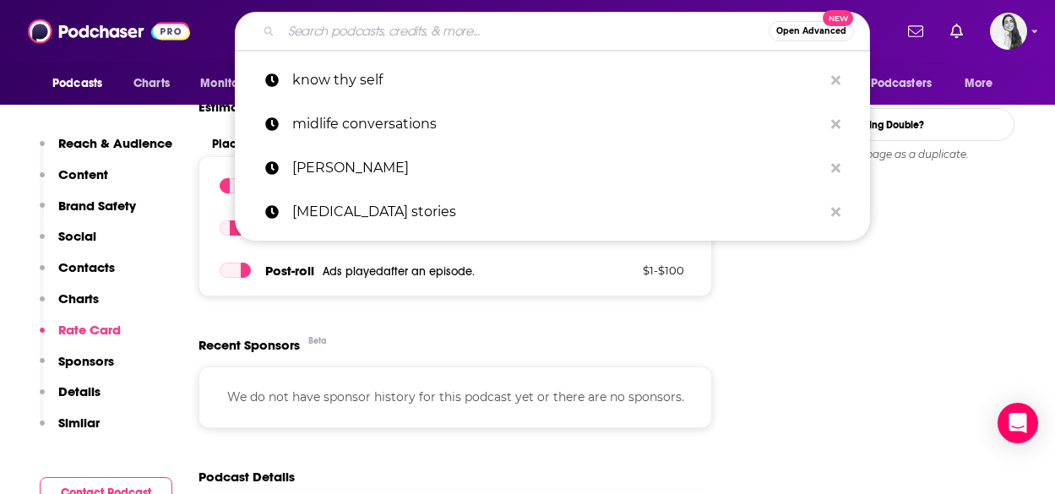 This screenshot has height=494, width=1055. What do you see at coordinates (811, 31) in the screenshot?
I see `span: Open Advanced` at bounding box center [811, 31].